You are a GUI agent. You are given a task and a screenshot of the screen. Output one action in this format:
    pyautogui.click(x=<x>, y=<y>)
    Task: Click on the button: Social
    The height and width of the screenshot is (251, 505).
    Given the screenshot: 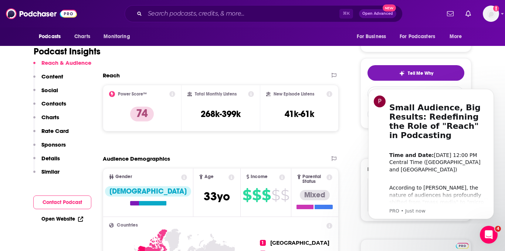 What is the action you would take?
    pyautogui.click(x=45, y=93)
    